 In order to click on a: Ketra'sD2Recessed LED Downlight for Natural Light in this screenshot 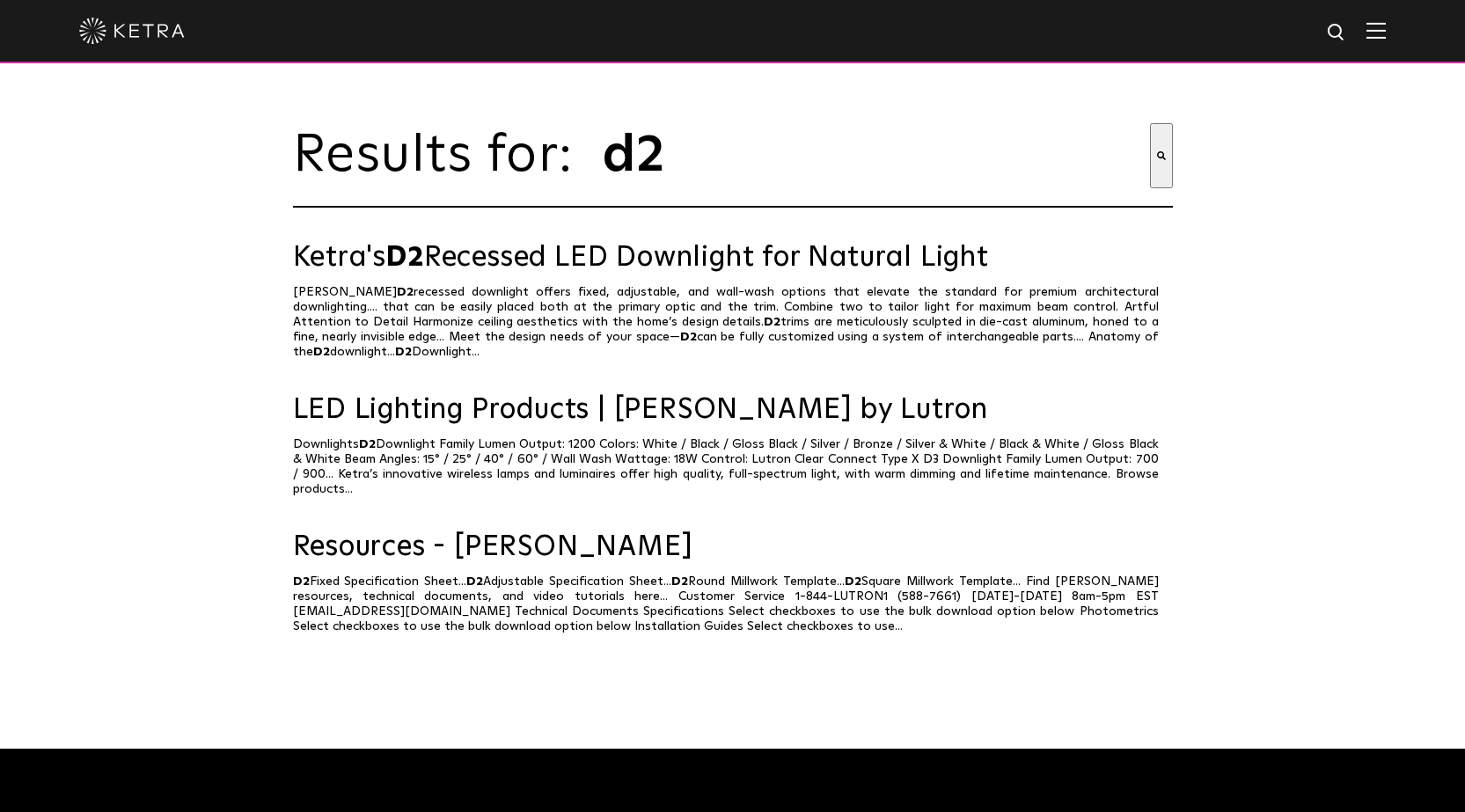, I will do `click(732, 258)`.